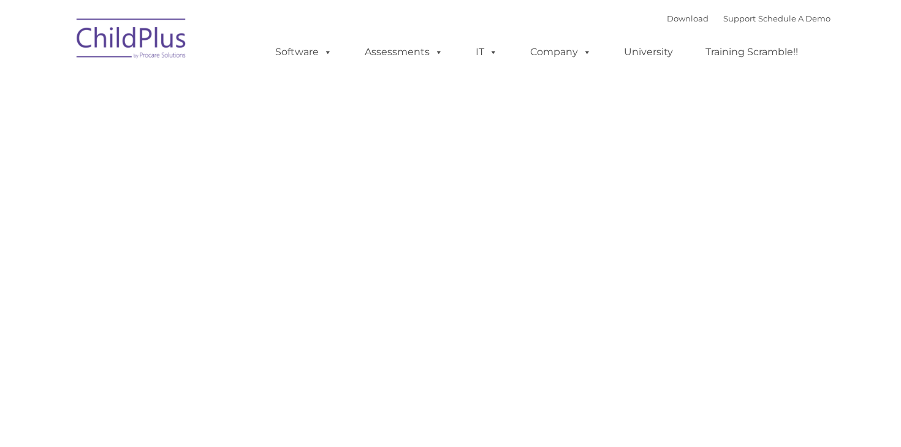  What do you see at coordinates (303, 52) in the screenshot?
I see `a: Software` at bounding box center [303, 52].